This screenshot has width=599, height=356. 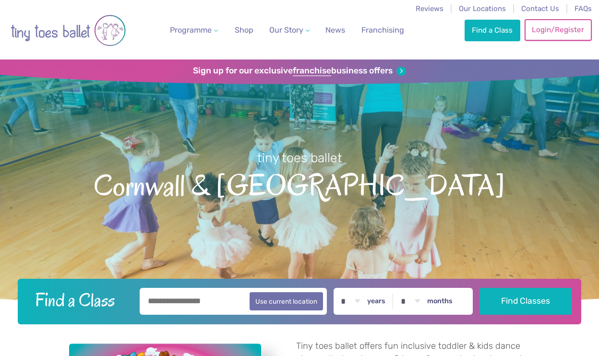 I want to click on button: Use current location, so click(x=286, y=301).